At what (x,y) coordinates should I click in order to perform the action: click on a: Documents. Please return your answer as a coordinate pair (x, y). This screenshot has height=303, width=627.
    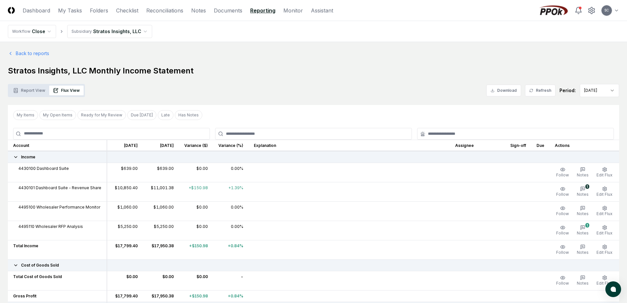
    Looking at the image, I should click on (228, 10).